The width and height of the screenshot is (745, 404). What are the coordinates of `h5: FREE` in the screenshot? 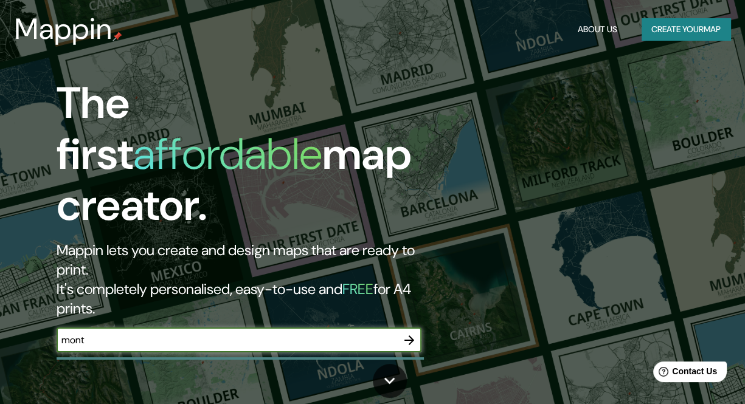 It's located at (358, 289).